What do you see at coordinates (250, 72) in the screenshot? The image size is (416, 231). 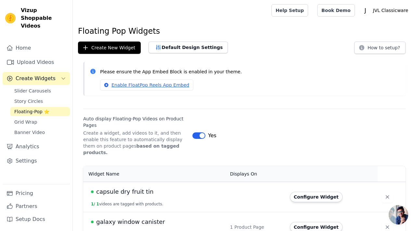 I see `p: Please ensure the App Embed Block is enabled in your theme.` at bounding box center [250, 72].